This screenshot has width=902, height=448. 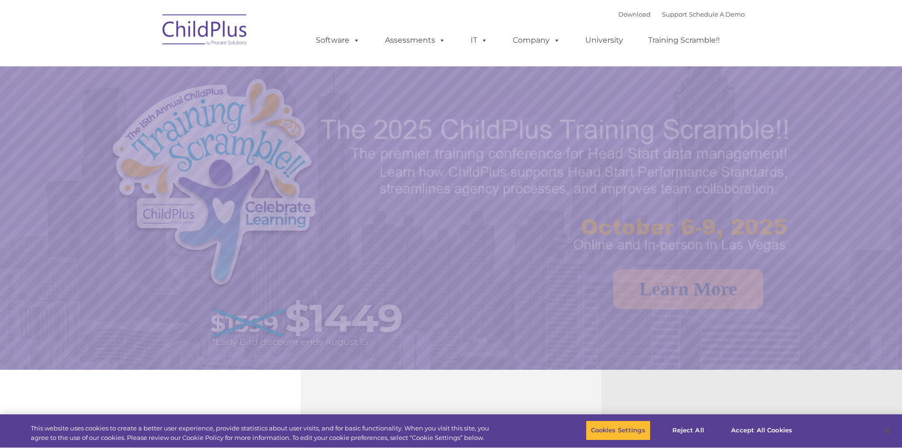 I want to click on a: Support, so click(x=675, y=14).